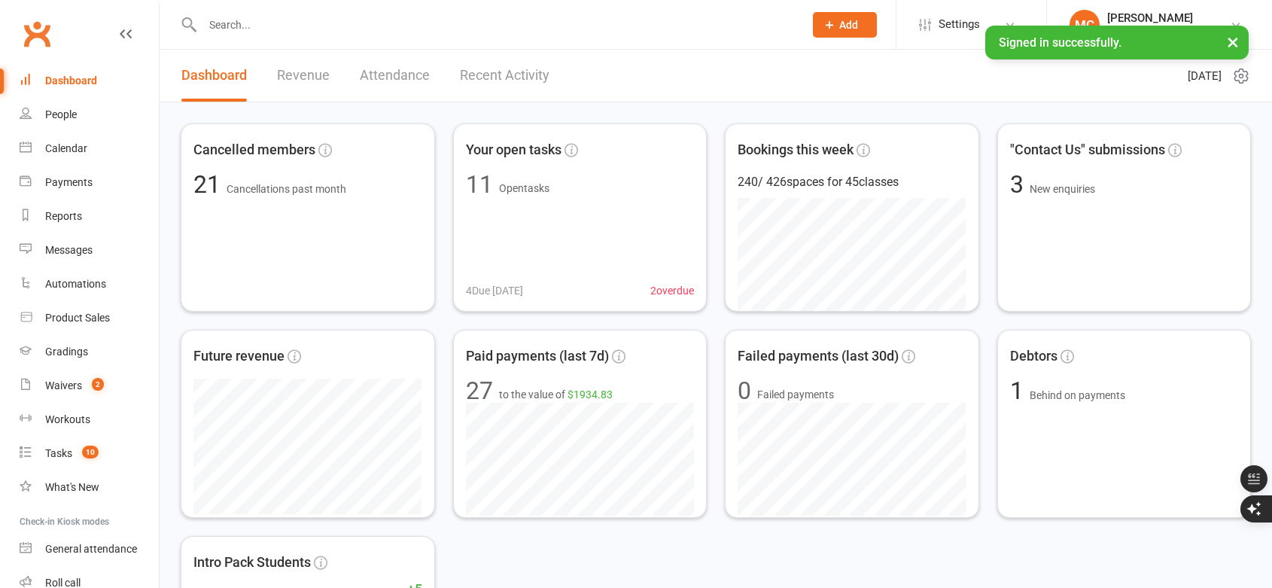 This screenshot has height=588, width=1272. What do you see at coordinates (89, 419) in the screenshot?
I see `a: Workouts` at bounding box center [89, 419].